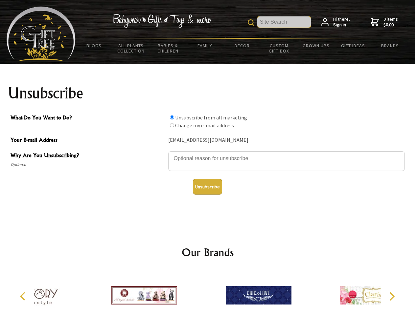 This screenshot has width=415, height=315. I want to click on h2: Our Brands, so click(208, 253).